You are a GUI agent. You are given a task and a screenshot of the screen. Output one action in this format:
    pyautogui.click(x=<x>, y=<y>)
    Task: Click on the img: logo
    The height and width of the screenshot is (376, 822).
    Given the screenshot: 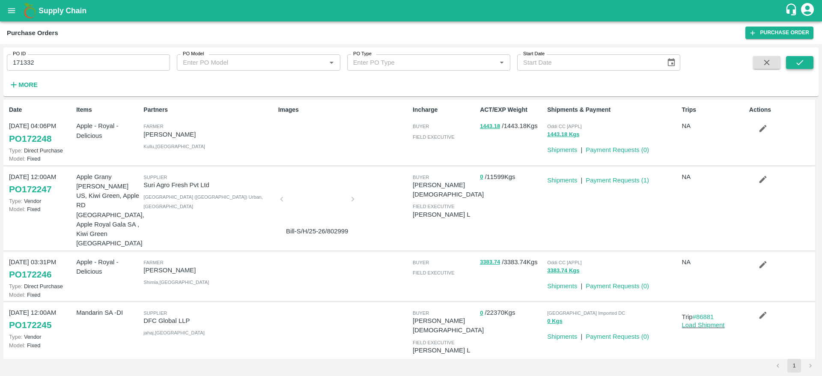 What is the action you would take?
    pyautogui.click(x=30, y=11)
    